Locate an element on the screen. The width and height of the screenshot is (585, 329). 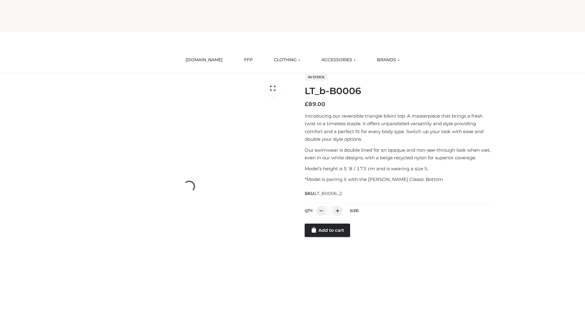
span: In stock is located at coordinates (316, 77).